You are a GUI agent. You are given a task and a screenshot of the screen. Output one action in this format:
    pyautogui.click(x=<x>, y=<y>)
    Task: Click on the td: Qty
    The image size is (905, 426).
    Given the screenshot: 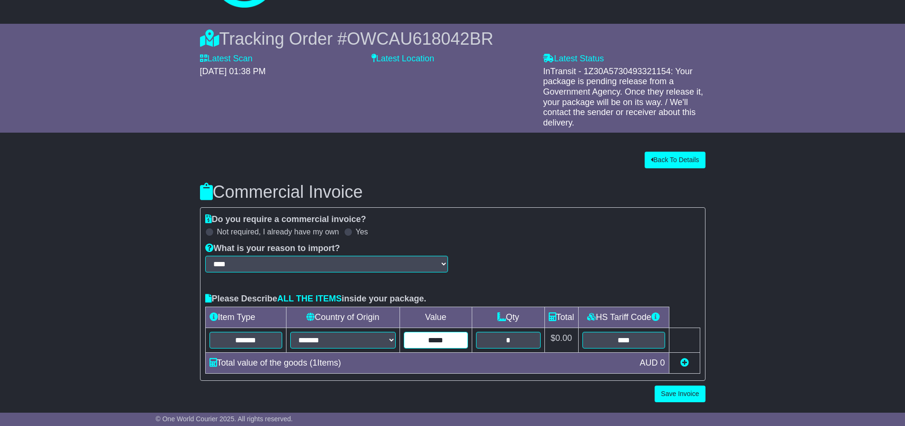 What is the action you would take?
    pyautogui.click(x=508, y=317)
    